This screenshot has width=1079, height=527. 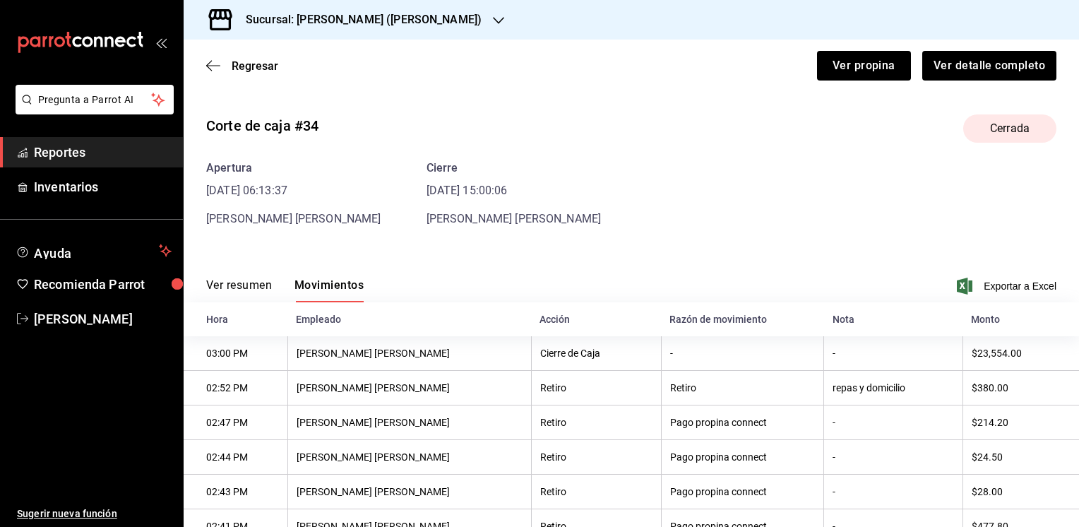 What do you see at coordinates (92, 109) in the screenshot?
I see `a: Pregunta a Parrot AI` at bounding box center [92, 109].